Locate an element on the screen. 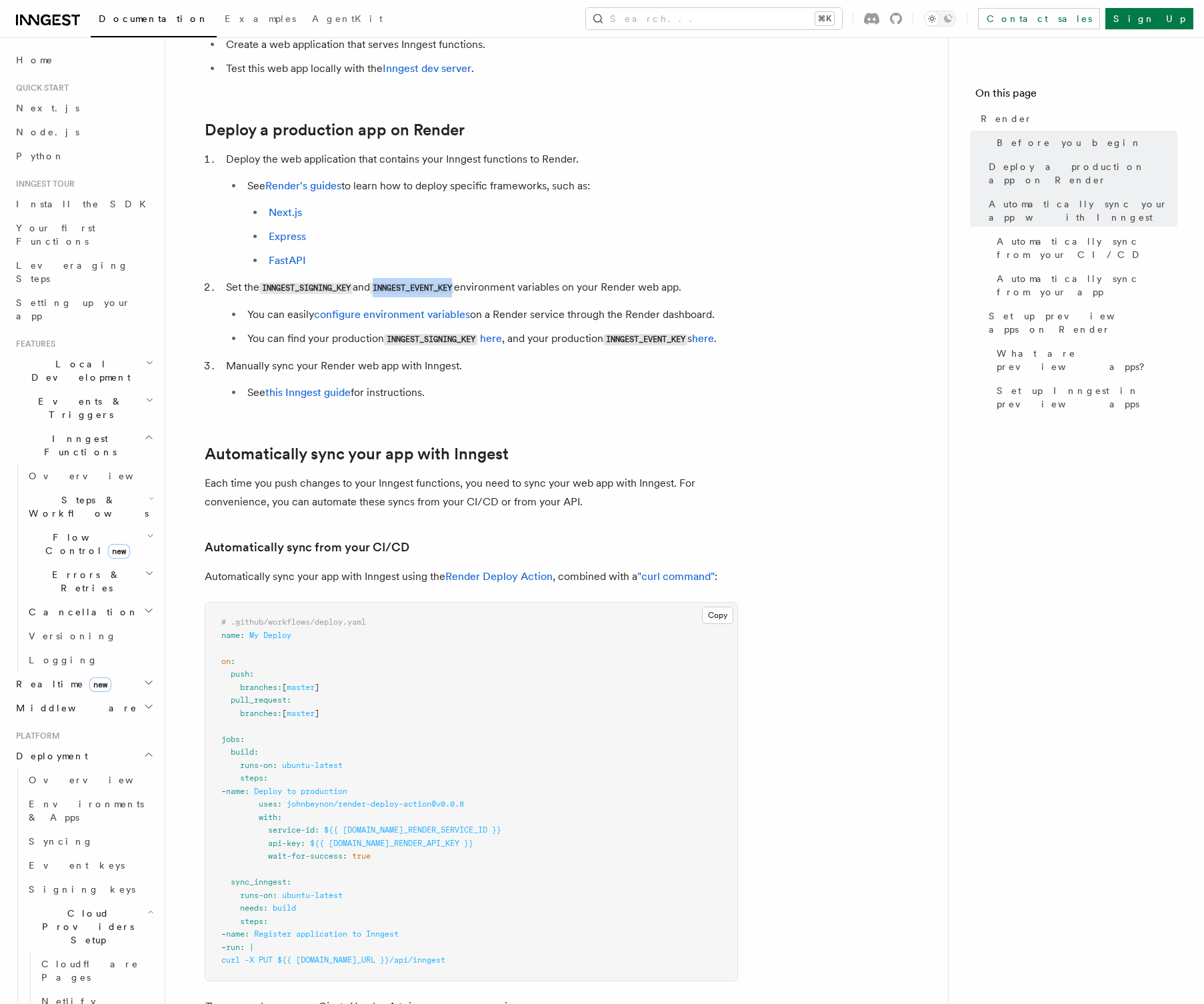 The height and width of the screenshot is (1004, 1204). span: Home is located at coordinates (35, 60).